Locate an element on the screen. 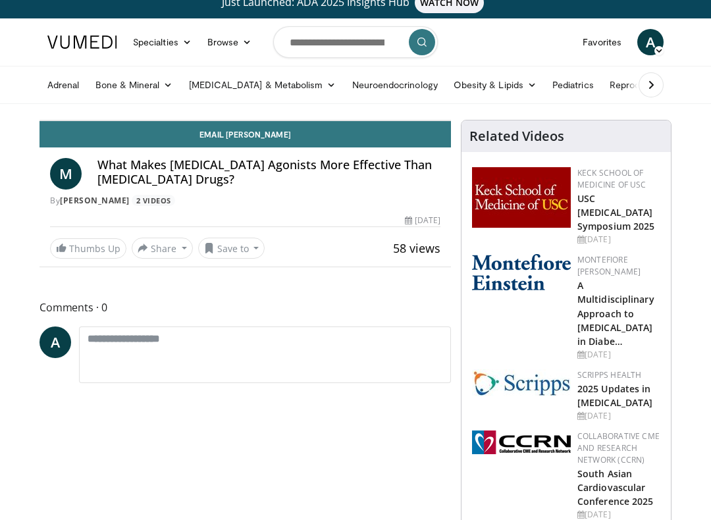 Image resolution: width=711 pixels, height=520 pixels. a: Reproductive is located at coordinates (638, 85).